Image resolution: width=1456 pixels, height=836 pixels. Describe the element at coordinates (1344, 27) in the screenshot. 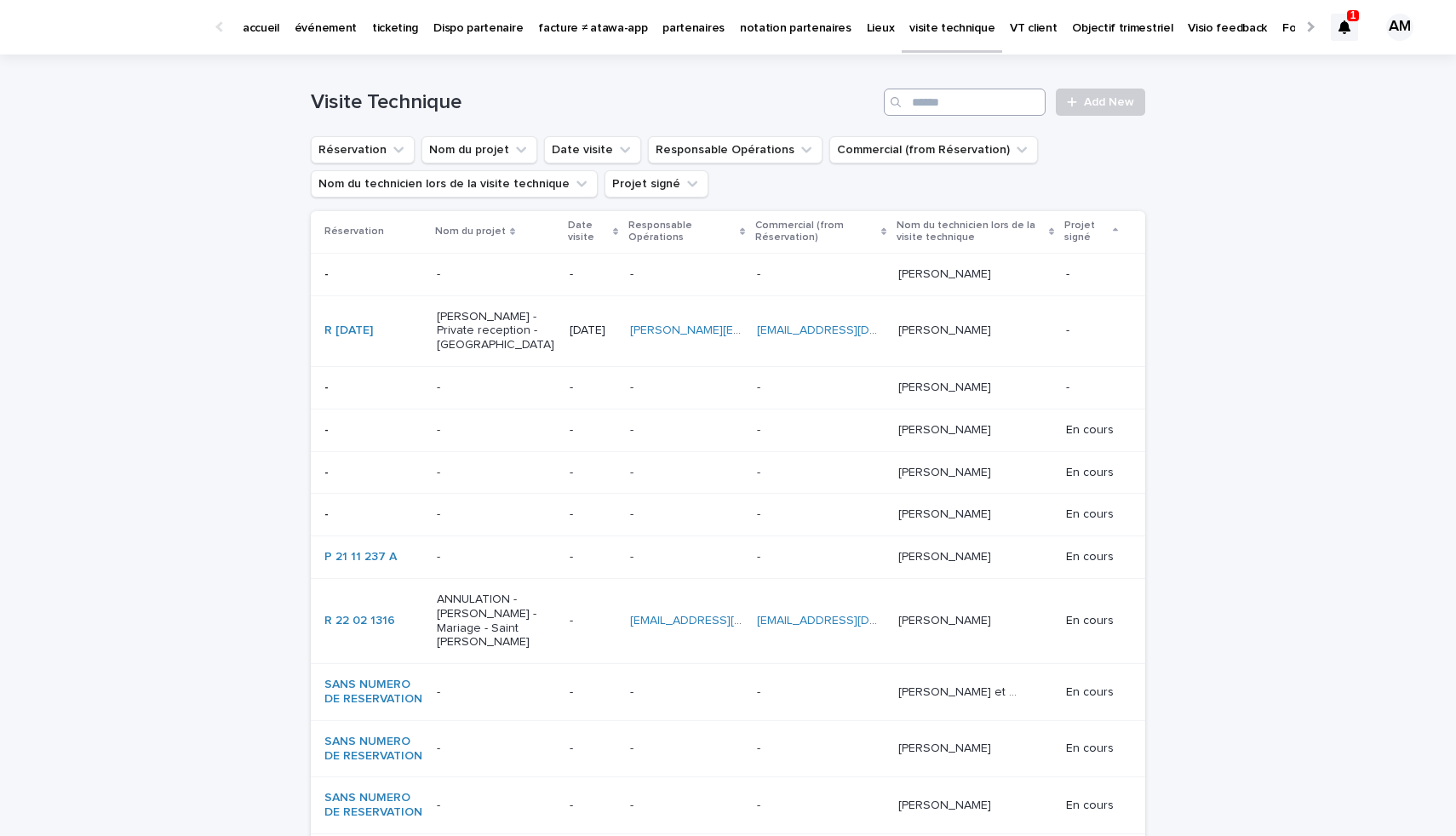

I see `div: 1` at that location.